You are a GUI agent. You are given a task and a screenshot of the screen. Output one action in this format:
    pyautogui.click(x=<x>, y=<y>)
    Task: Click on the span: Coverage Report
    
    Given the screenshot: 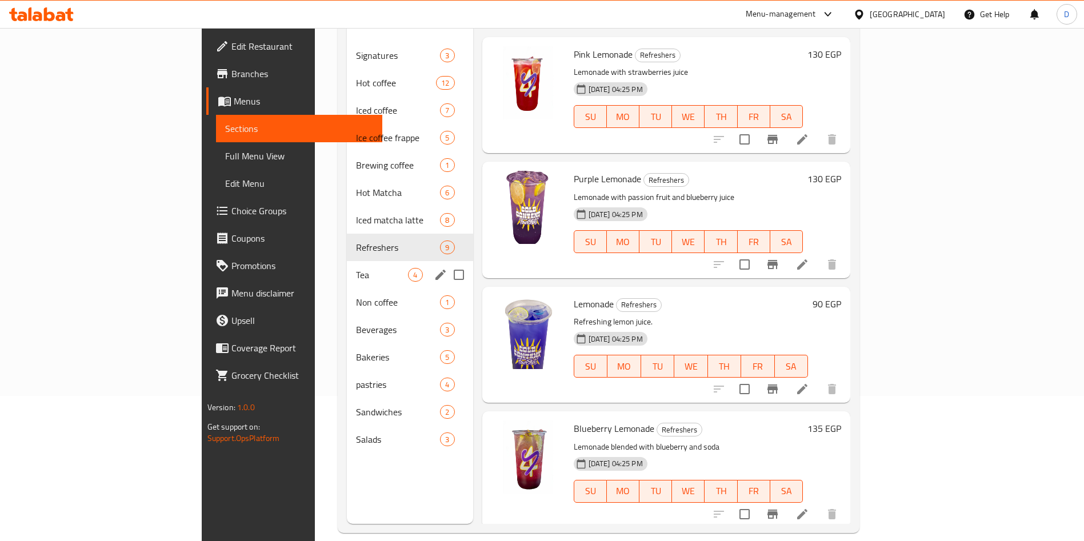 What is the action you would take?
    pyautogui.click(x=302, y=348)
    